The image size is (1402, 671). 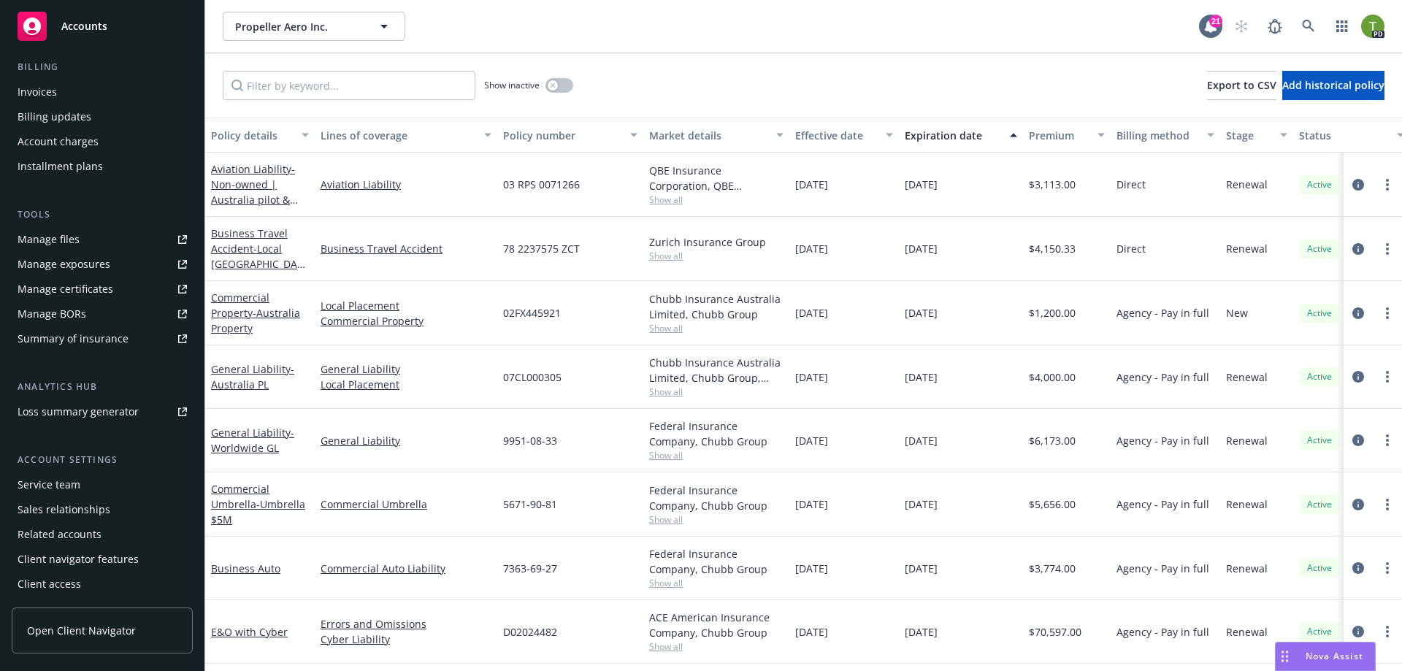 I want to click on div: Effective date, so click(x=836, y=135).